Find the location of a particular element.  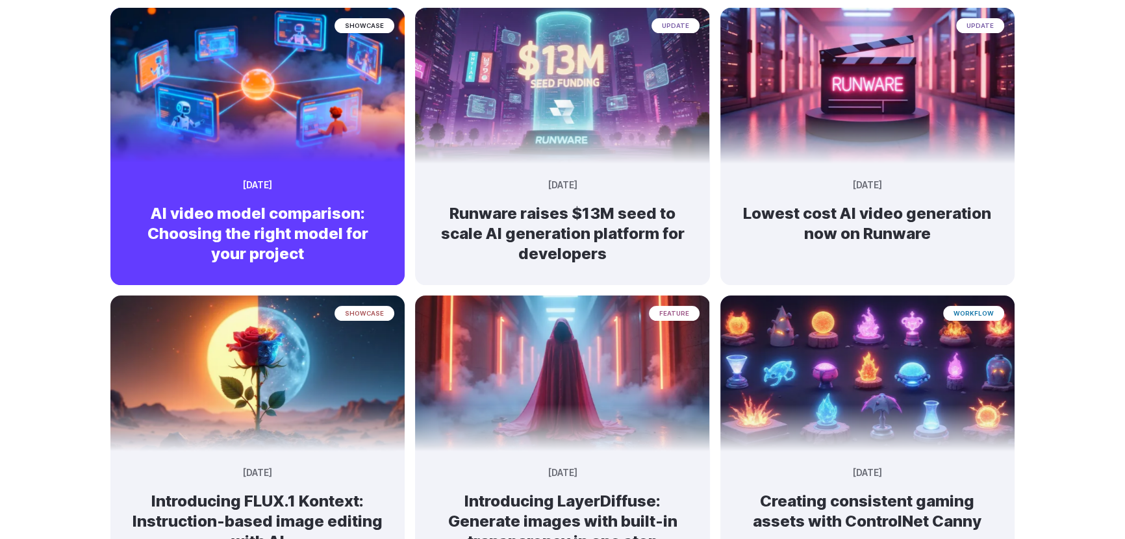

h2: AI video model comparison: Choosing the right model for your project is located at coordinates (257, 234).